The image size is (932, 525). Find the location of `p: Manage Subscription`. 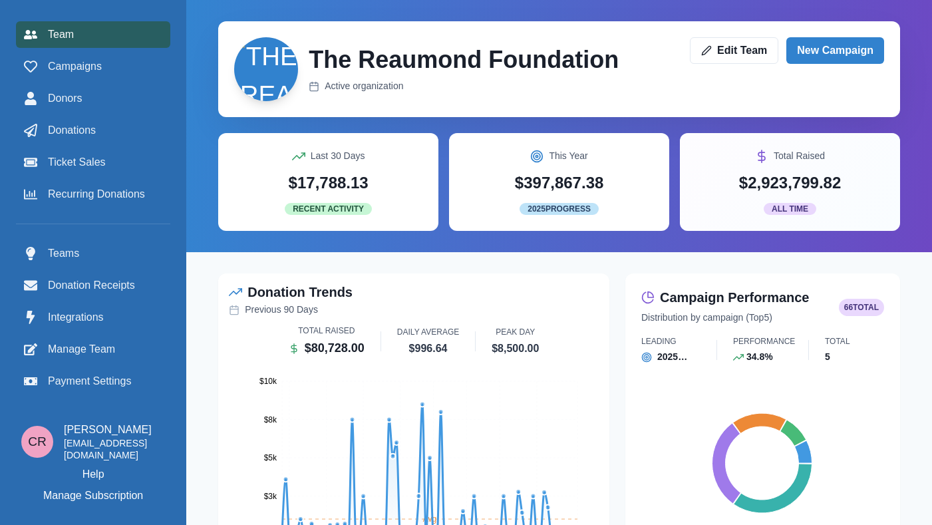

p: Manage Subscription is located at coordinates (93, 496).